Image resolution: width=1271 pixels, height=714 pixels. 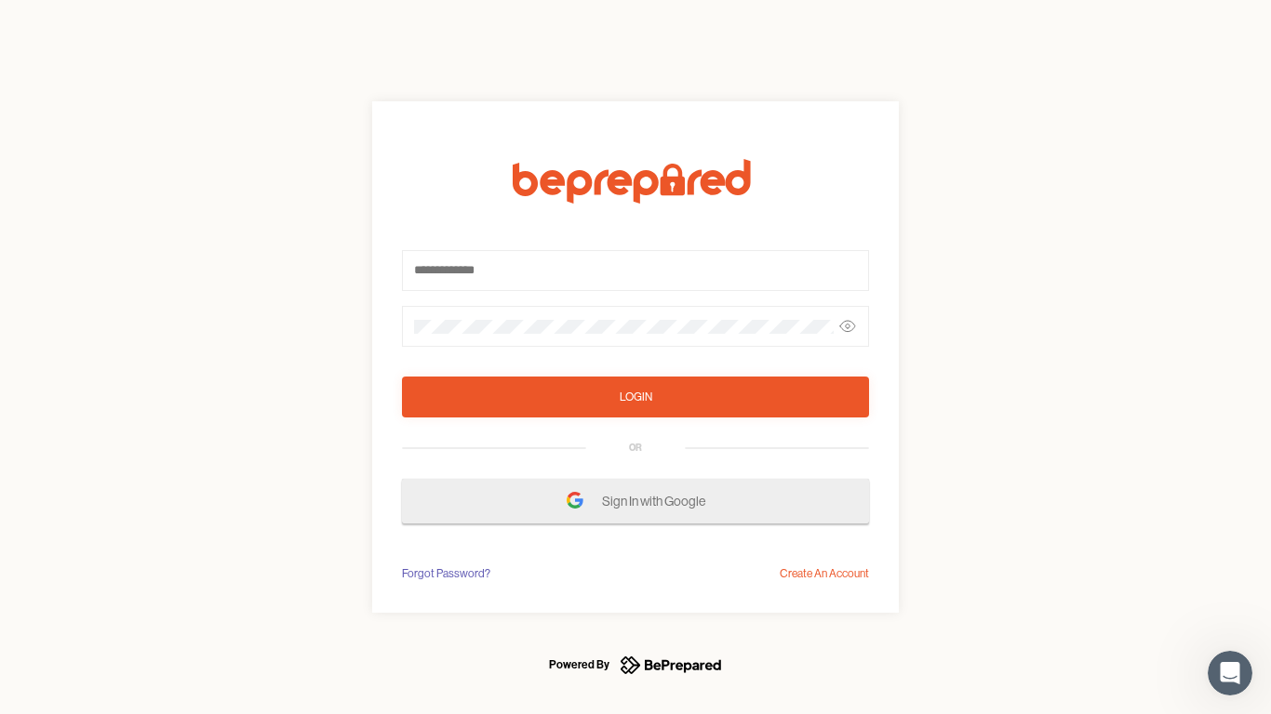 I want to click on button: Login, so click(x=635, y=397).